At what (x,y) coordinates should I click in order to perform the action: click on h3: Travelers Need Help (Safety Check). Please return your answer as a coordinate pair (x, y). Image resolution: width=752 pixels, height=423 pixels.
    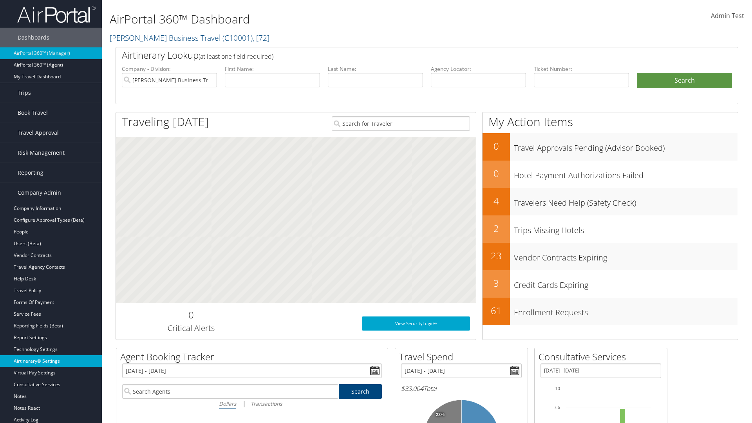
    Looking at the image, I should click on (626, 201).